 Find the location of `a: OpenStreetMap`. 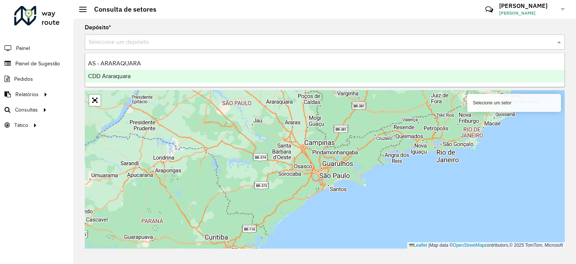

a: OpenStreetMap is located at coordinates (469, 245).